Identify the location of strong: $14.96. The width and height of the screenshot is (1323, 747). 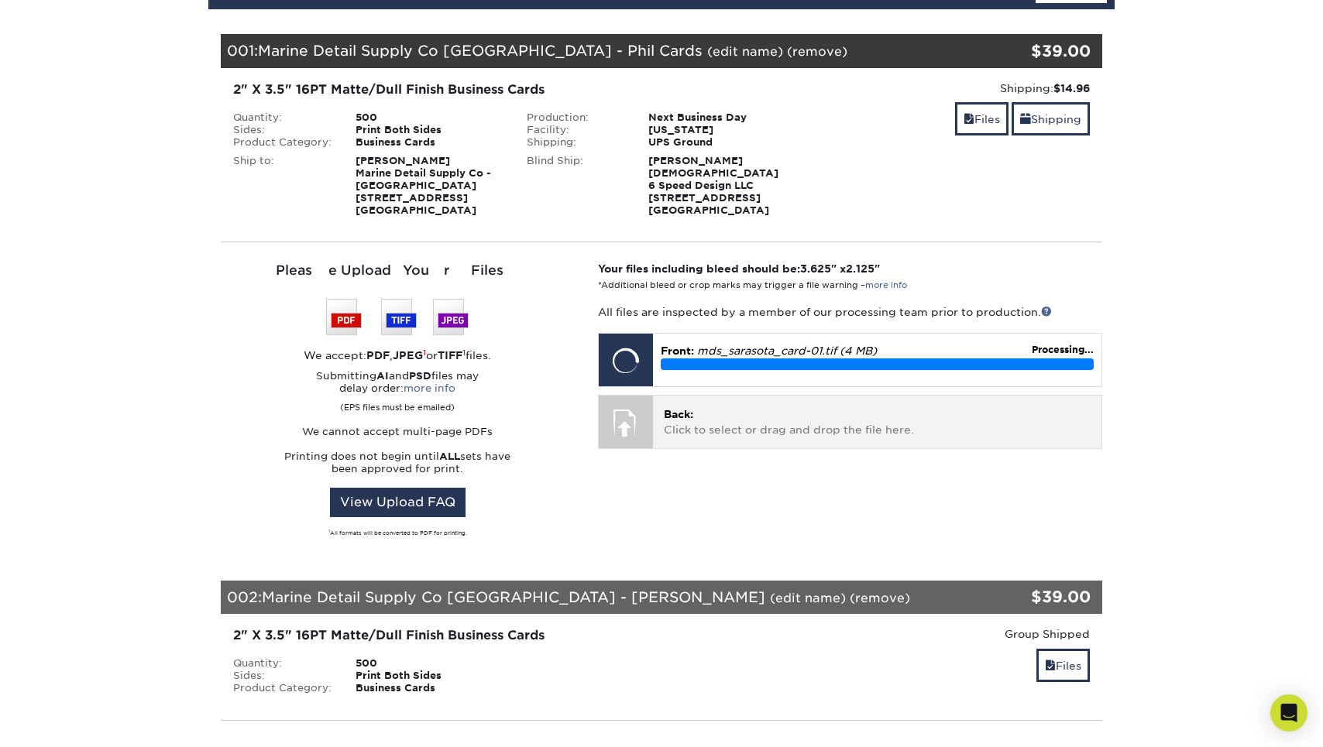
(1071, 88).